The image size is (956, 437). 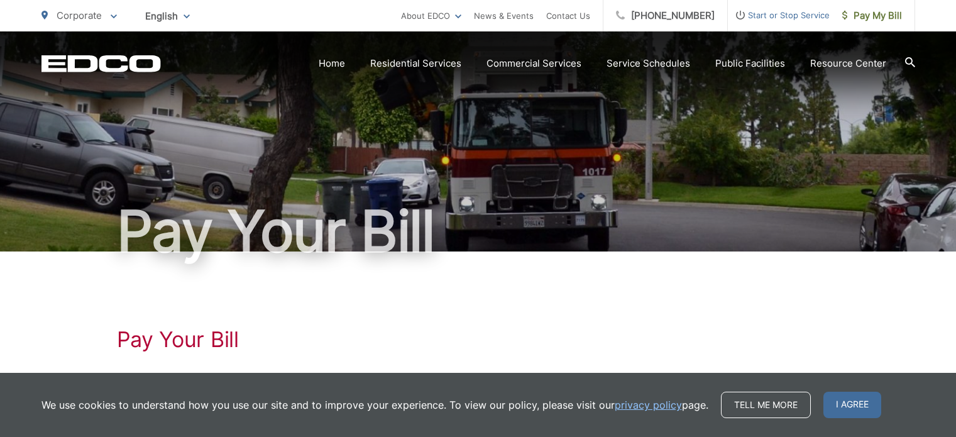 I want to click on a: Commercial Services, so click(x=534, y=63).